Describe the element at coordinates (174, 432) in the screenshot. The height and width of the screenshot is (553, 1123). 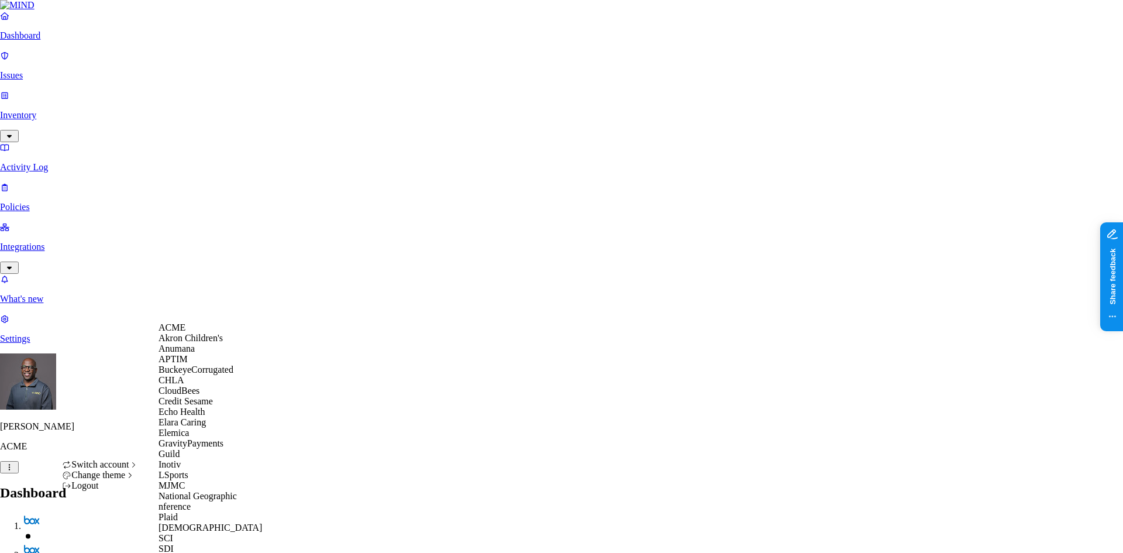
I see `span: Elemica` at that location.